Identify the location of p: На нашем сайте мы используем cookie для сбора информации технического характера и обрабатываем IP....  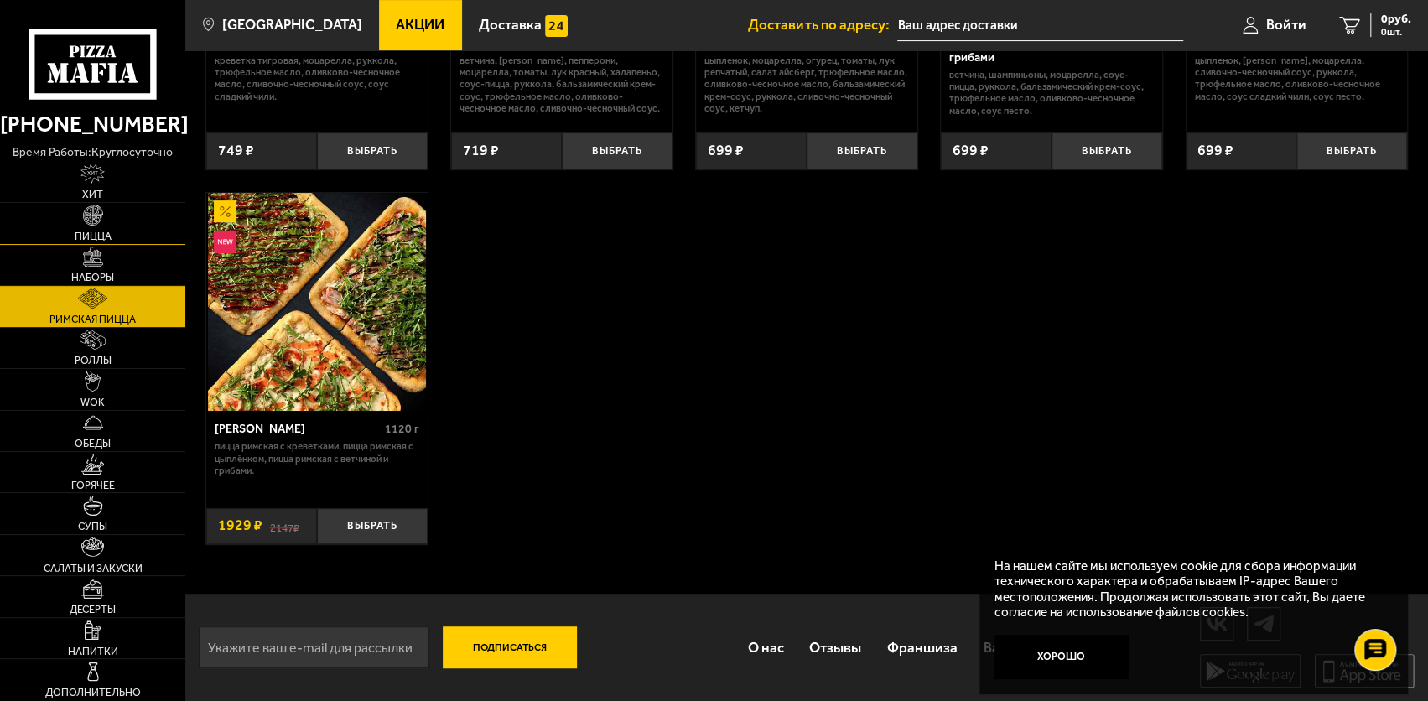
(1188, 589).